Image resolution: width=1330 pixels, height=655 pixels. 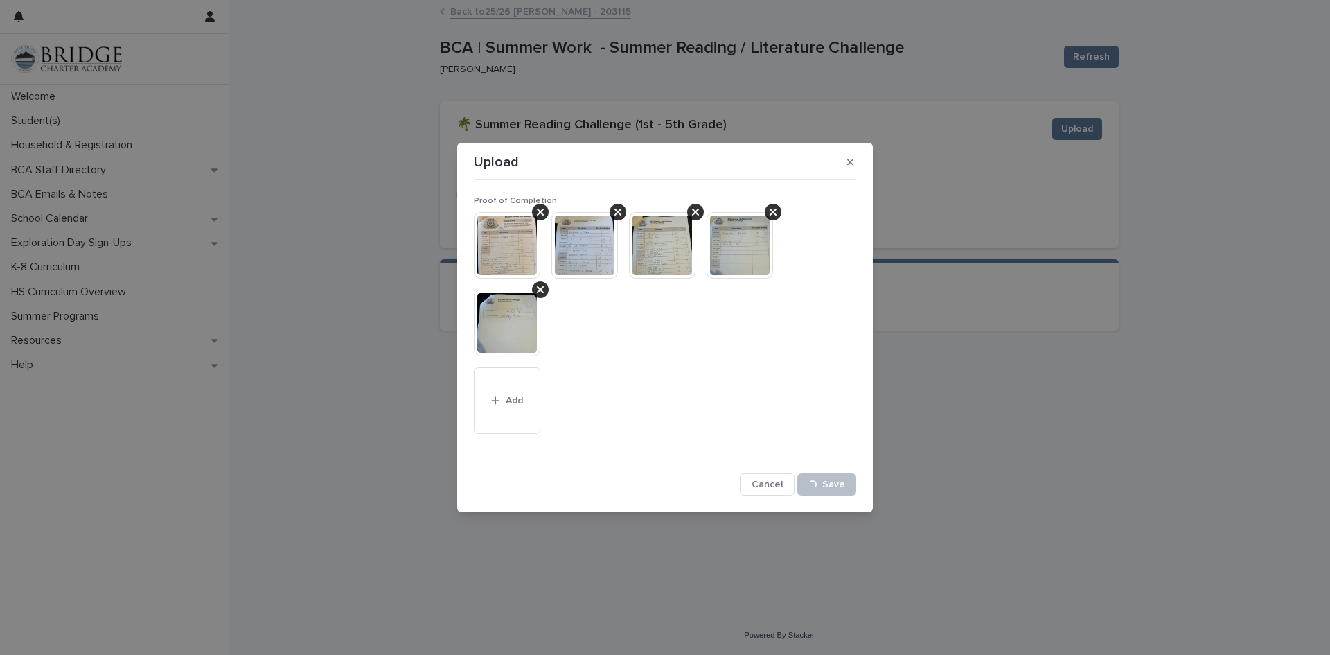 I want to click on p: Upload, so click(x=496, y=162).